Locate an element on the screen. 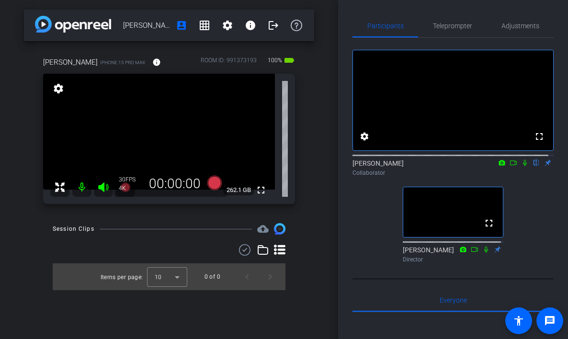 The height and width of the screenshot is (339, 568). img: Session clips is located at coordinates (280, 229).